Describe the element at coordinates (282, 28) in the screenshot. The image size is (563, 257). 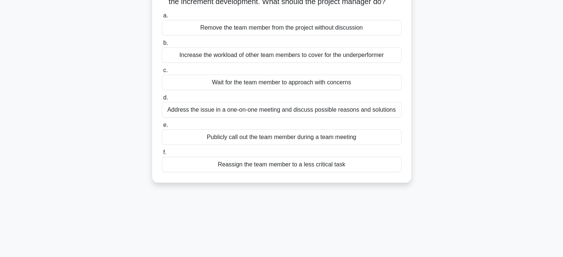
I see `div: Remove the team member from the project without discussion` at that location.